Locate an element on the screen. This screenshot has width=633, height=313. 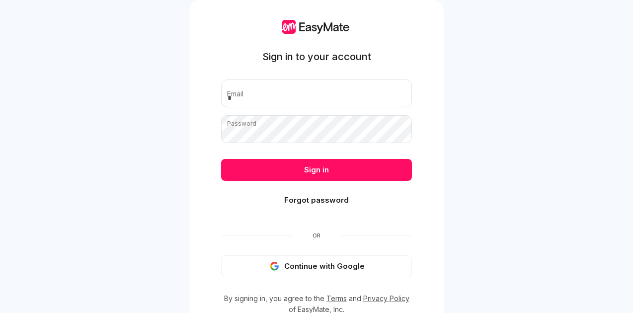
a: Terms is located at coordinates (336, 298).